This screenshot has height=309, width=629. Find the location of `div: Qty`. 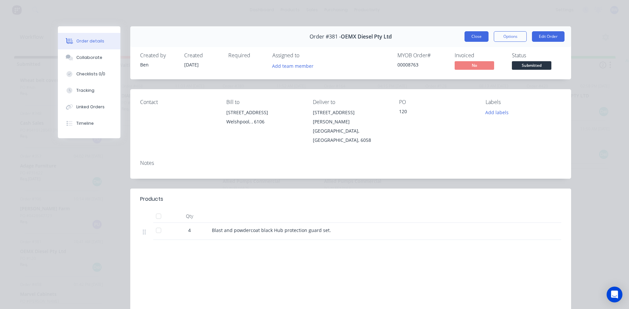

div: Qty is located at coordinates (189, 216).